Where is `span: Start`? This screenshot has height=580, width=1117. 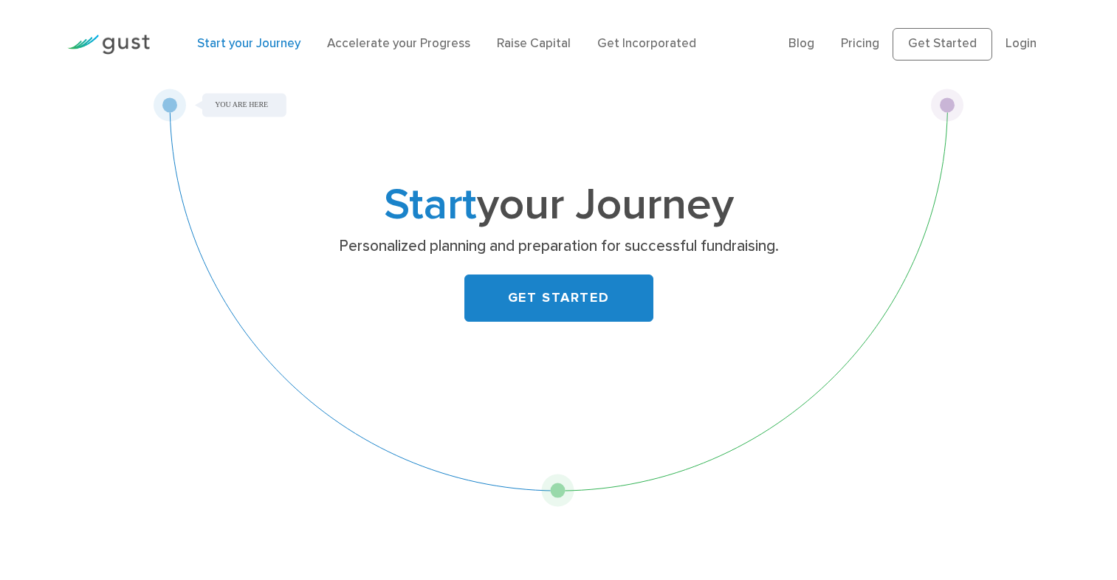
span: Start is located at coordinates (431, 205).